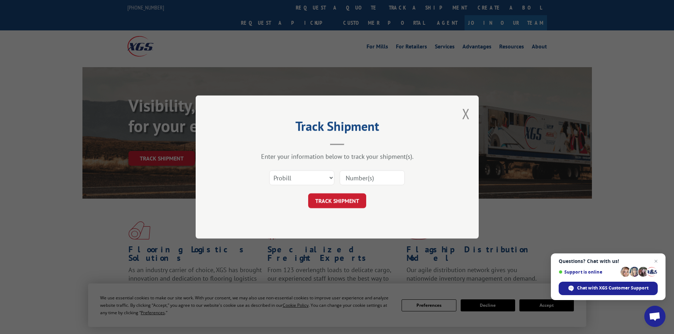  Describe the element at coordinates (612, 288) in the screenshot. I see `span: Chat with XGS Customer Support` at that location.